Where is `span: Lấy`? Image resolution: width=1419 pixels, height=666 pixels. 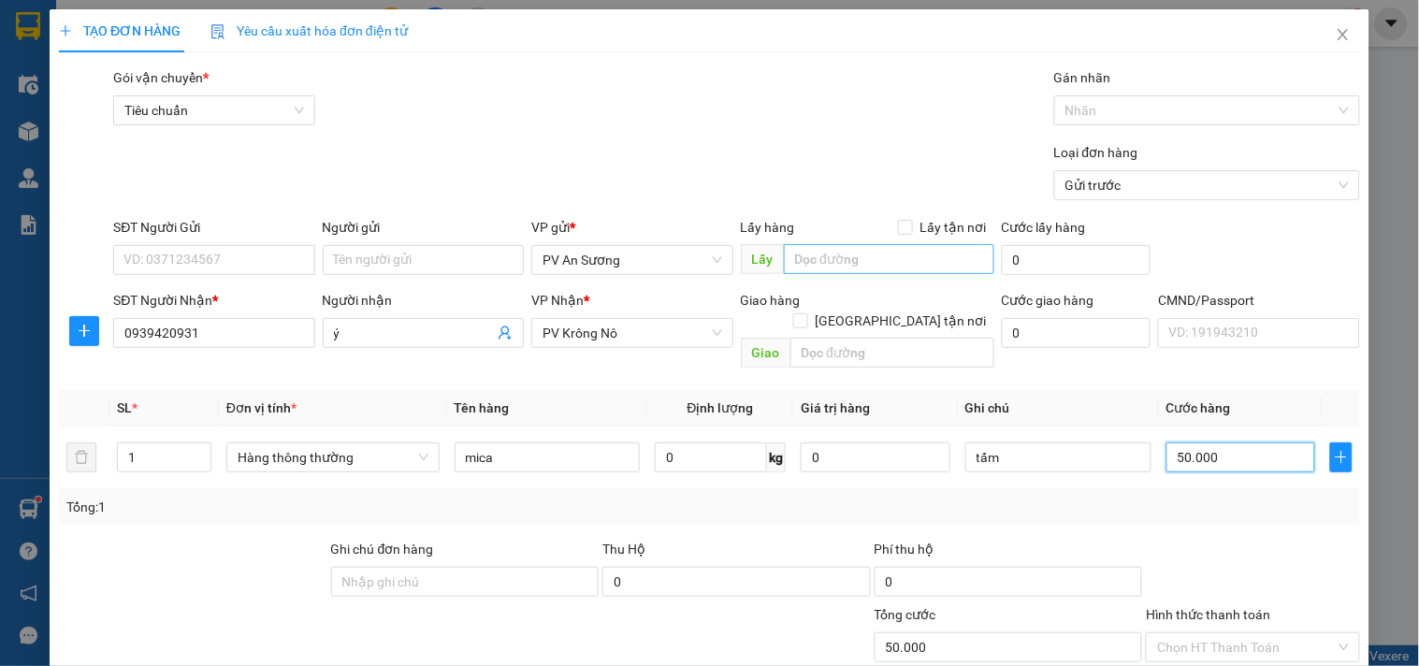 span: Lấy is located at coordinates (762, 259).